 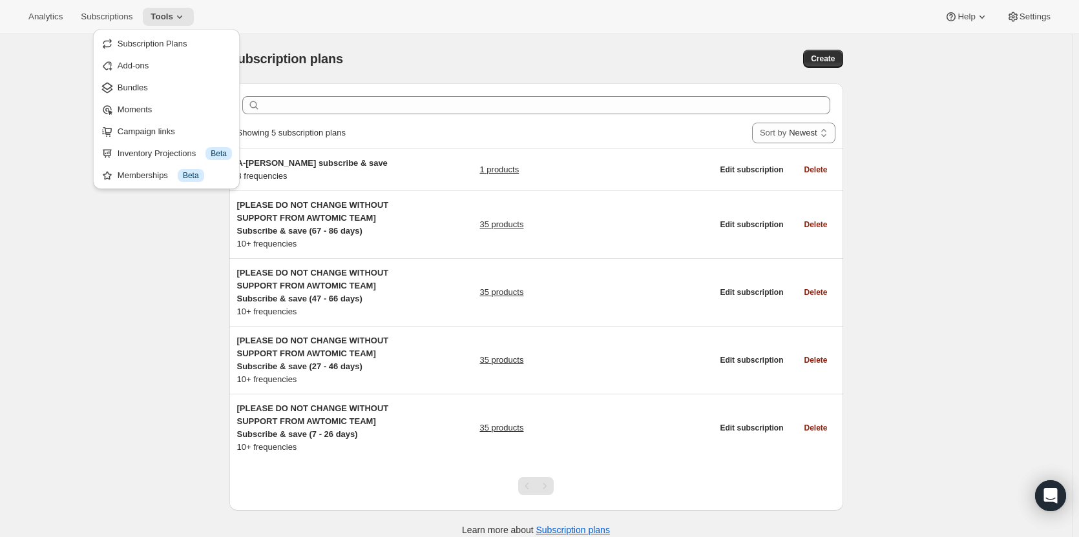 What do you see at coordinates (133, 65) in the screenshot?
I see `span: Add-ons` at bounding box center [133, 65].